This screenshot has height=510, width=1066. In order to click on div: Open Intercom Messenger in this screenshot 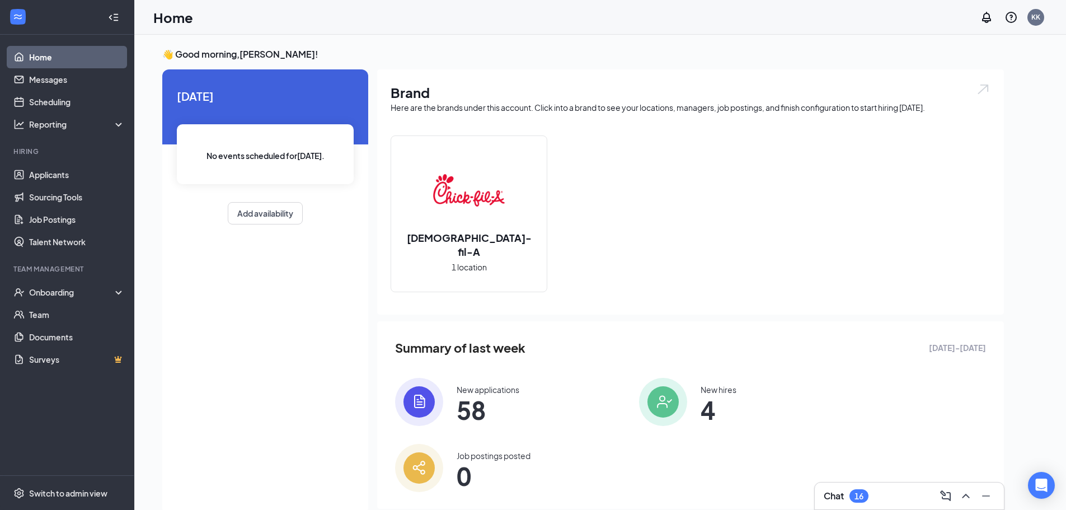, I will do `click(1042, 485)`.